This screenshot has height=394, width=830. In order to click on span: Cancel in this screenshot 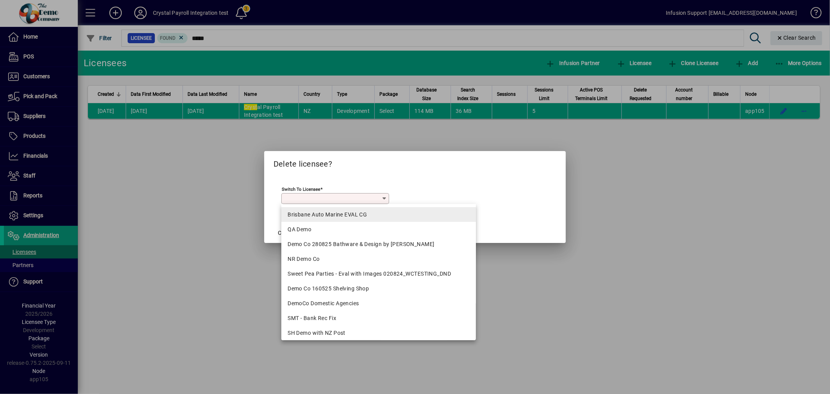, I will do `click(286, 233)`.